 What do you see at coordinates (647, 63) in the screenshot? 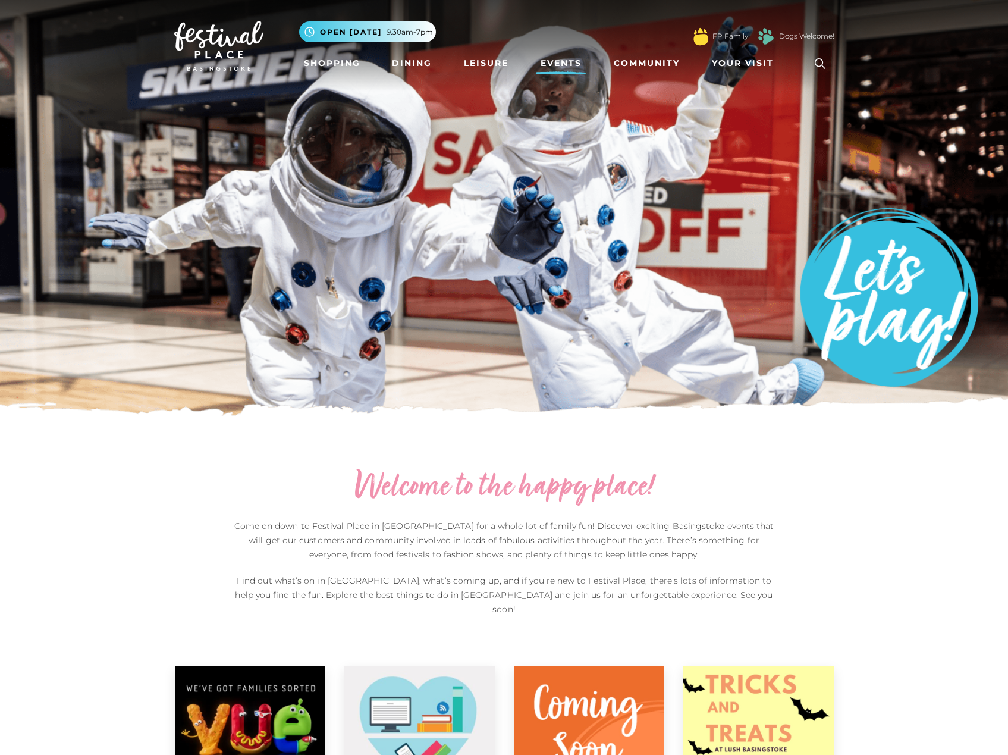
I see `a: Community` at bounding box center [647, 63].